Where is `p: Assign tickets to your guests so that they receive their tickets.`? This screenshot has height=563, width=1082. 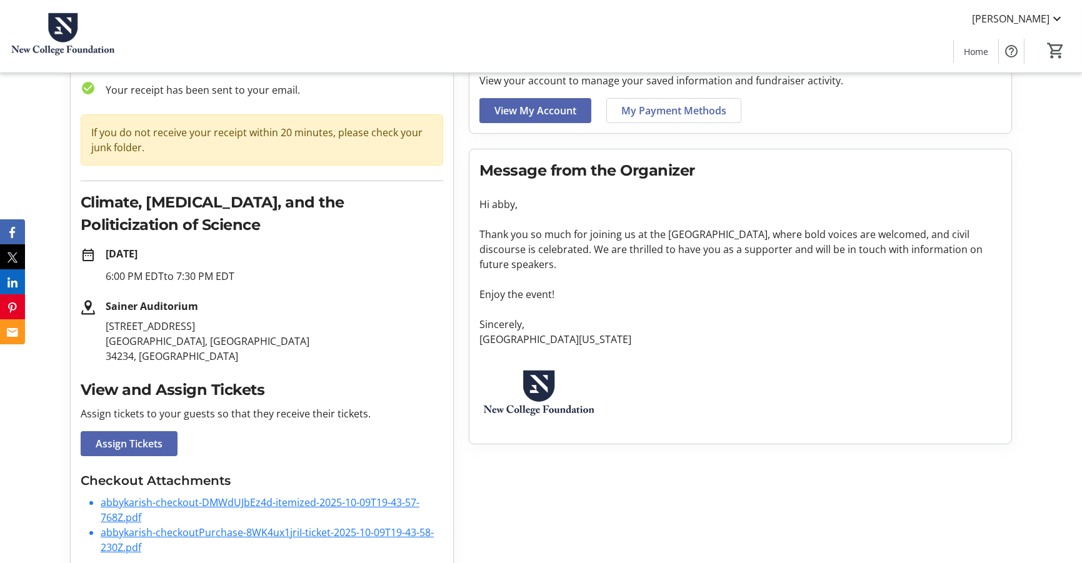
p: Assign tickets to your guests so that they receive their tickets. is located at coordinates (262, 414).